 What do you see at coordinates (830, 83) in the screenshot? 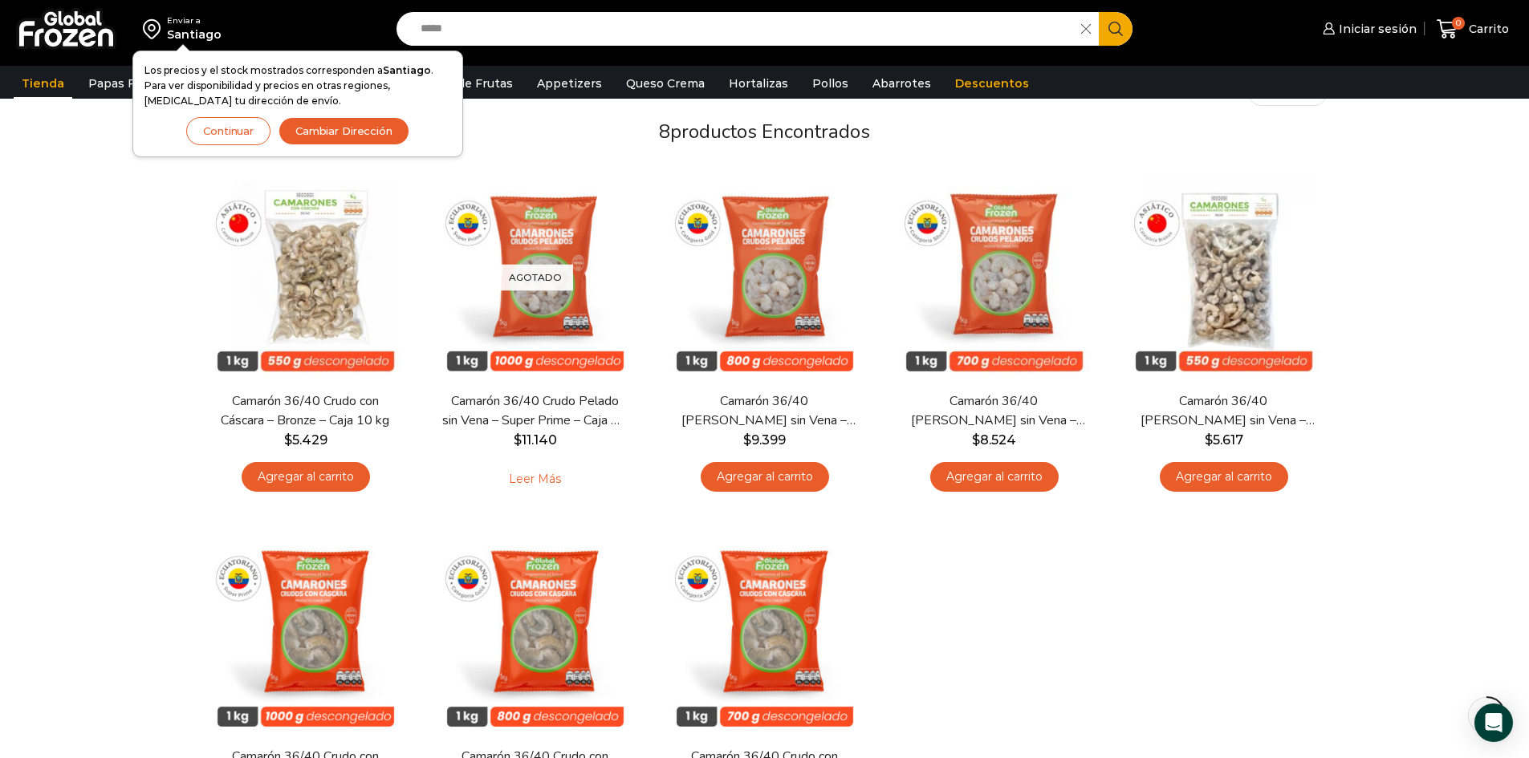
I see `a: Pollos` at bounding box center [830, 83].